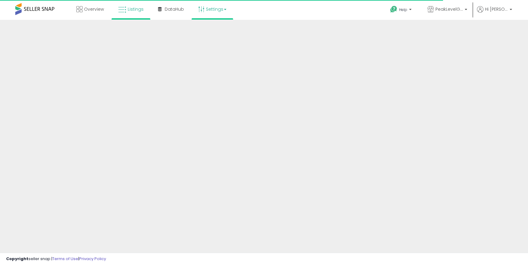 Image resolution: width=528 pixels, height=265 pixels. What do you see at coordinates (56, 259) in the screenshot?
I see `div: seller snap | |` at bounding box center [56, 259].